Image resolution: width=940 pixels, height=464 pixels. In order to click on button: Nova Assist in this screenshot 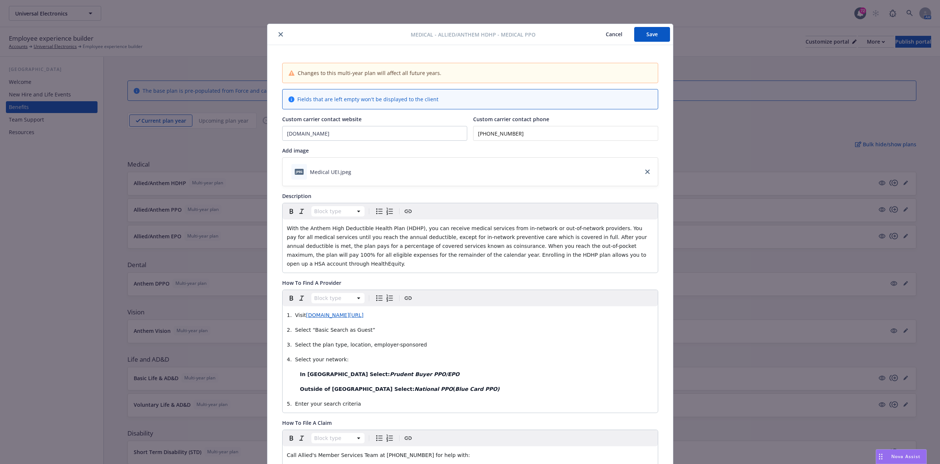, I will do `click(901, 456)`.